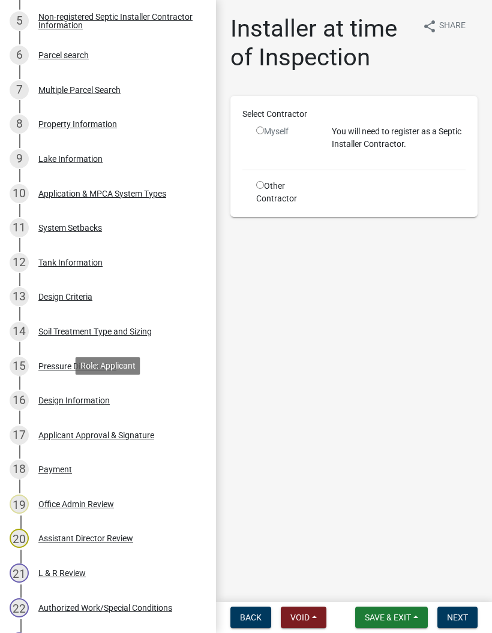 The width and height of the screenshot is (492, 633). What do you see at coordinates (77, 366) in the screenshot?
I see `div: Pressure Distribution` at bounding box center [77, 366].